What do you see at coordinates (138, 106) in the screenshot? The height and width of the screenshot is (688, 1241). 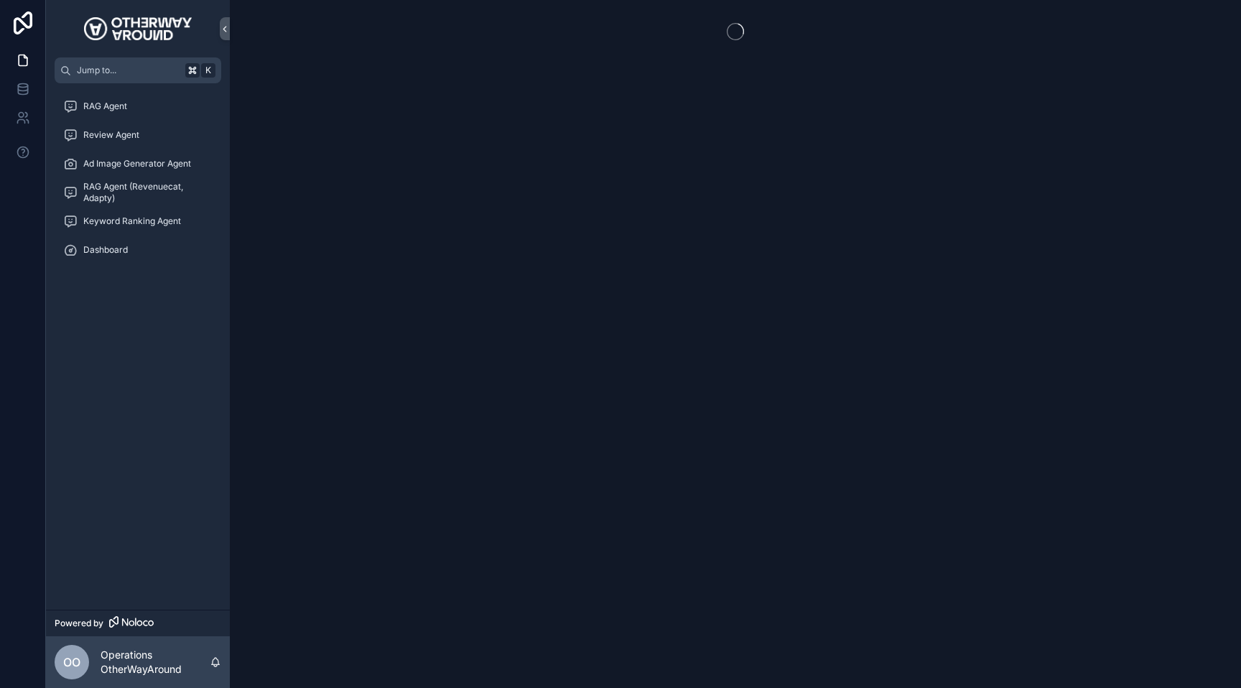 I see `a: RAG Agent` at bounding box center [138, 106].